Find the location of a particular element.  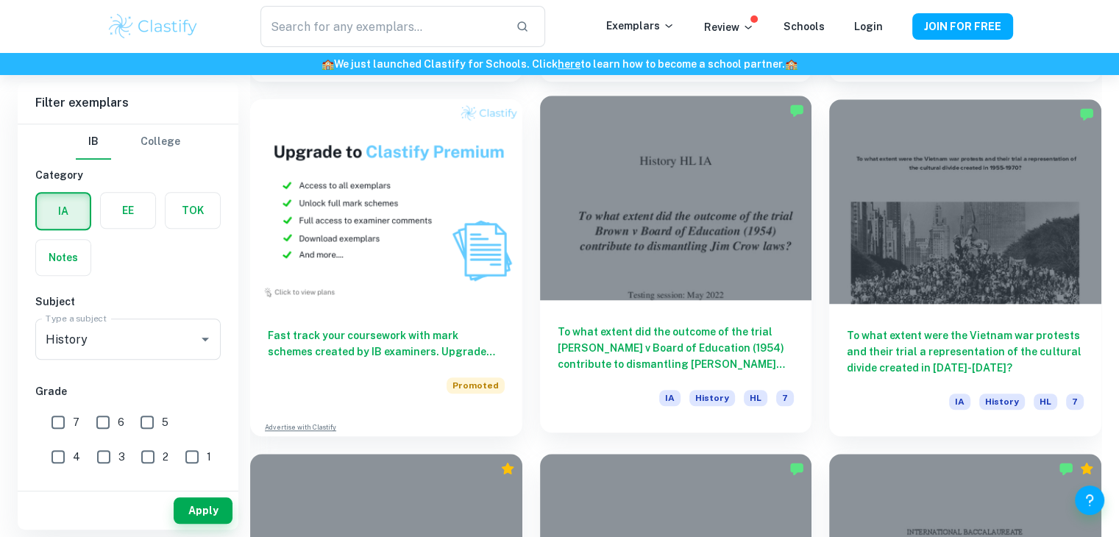

img: Clastify logo is located at coordinates (153, 26).